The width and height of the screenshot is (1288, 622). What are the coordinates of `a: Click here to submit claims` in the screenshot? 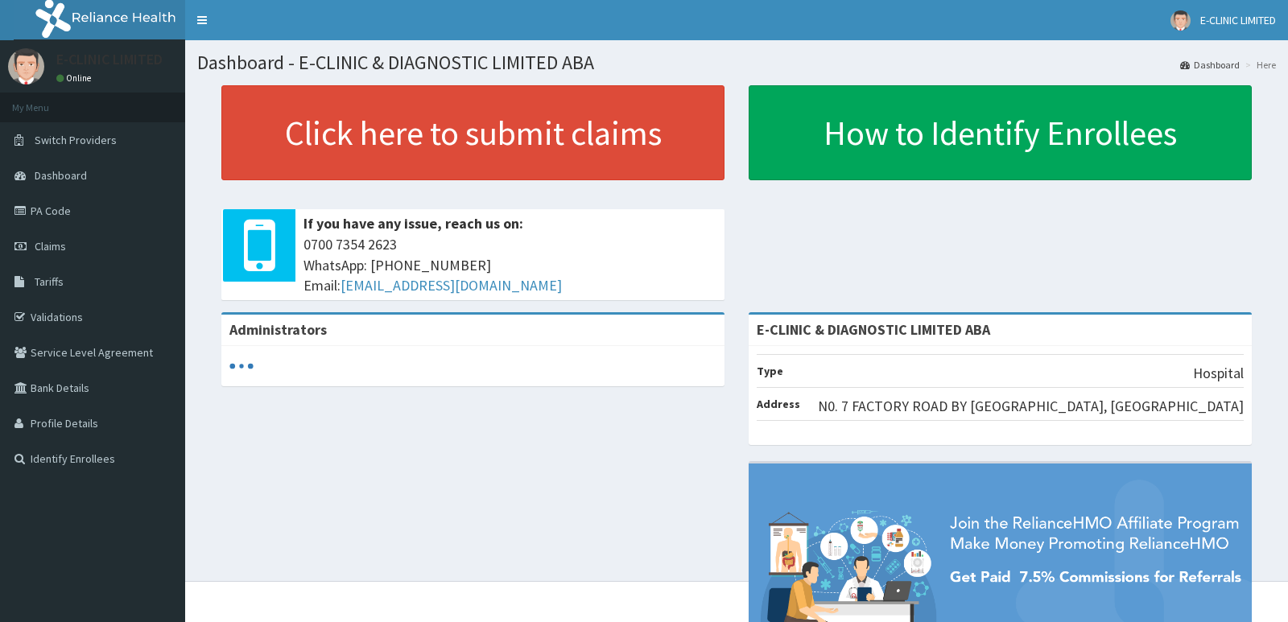 It's located at (473, 133).